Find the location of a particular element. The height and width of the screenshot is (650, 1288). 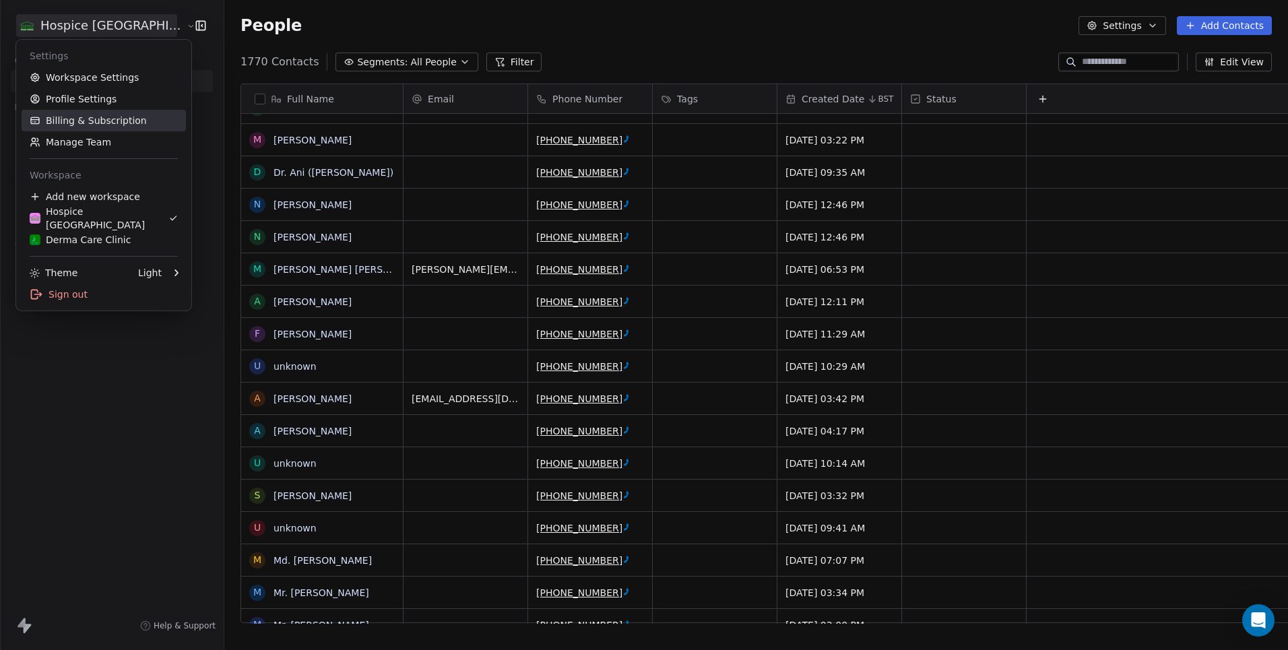

div: Theme is located at coordinates (53, 273).